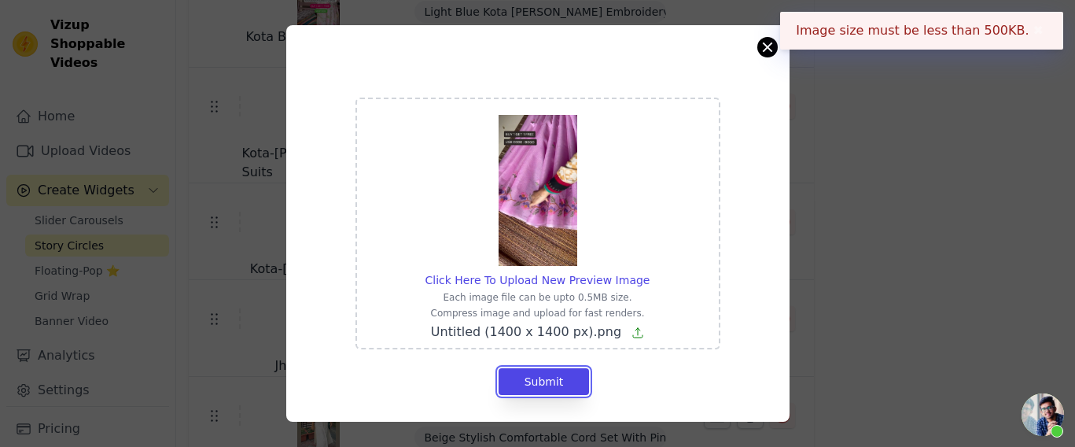 The image size is (1075, 447). Describe the element at coordinates (1043, 415) in the screenshot. I see `a: Open chat` at that location.